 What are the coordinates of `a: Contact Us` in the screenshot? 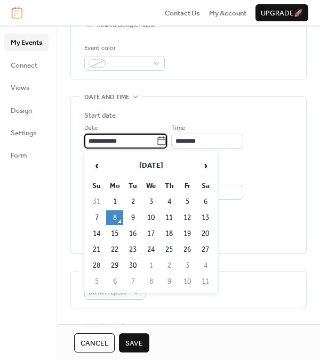 It's located at (182, 13).